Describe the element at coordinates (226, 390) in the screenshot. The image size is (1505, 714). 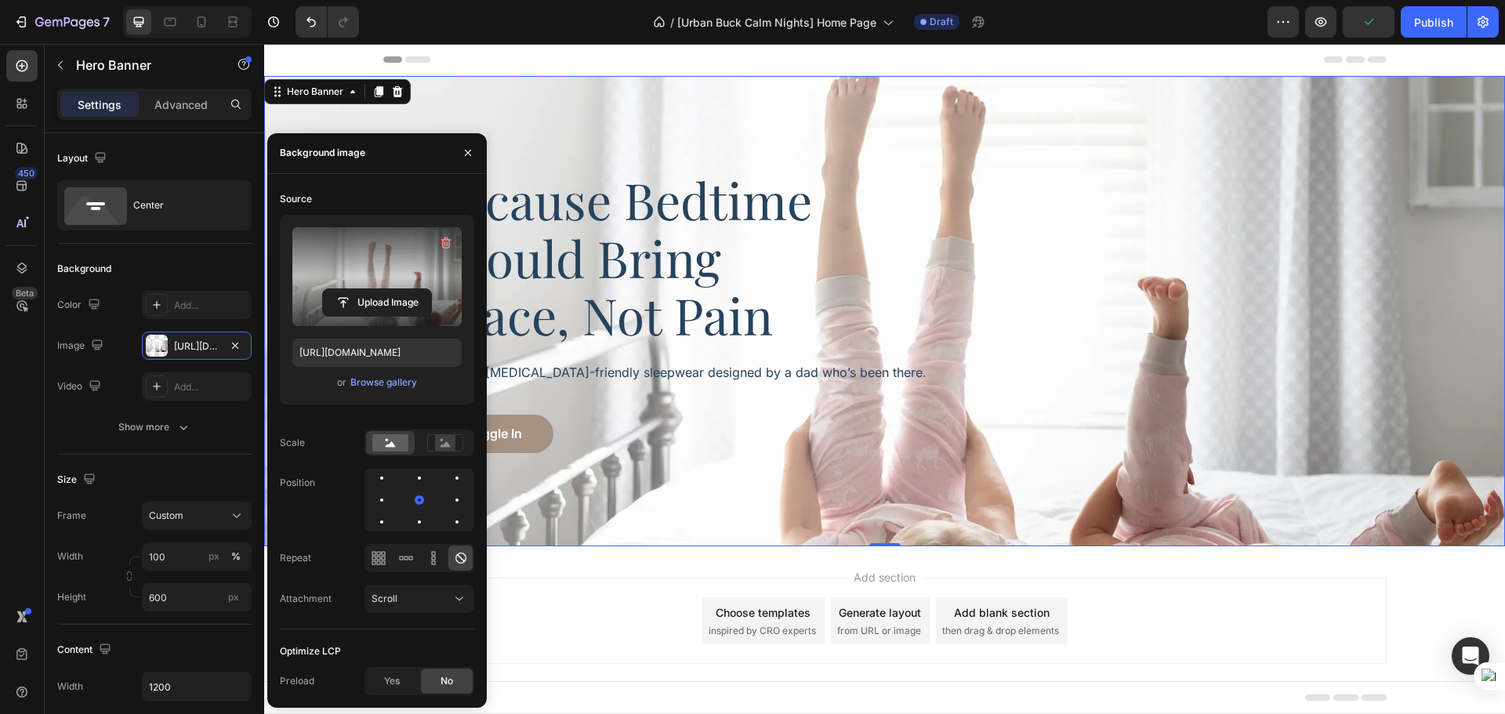
I see `button: <p>Snuggle In</p>` at that location.